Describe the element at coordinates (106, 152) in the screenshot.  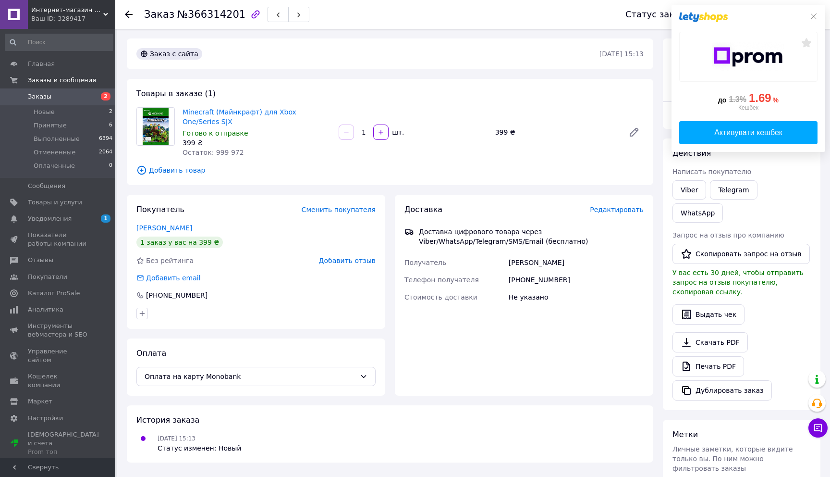
I see `span: 2064` at that location.